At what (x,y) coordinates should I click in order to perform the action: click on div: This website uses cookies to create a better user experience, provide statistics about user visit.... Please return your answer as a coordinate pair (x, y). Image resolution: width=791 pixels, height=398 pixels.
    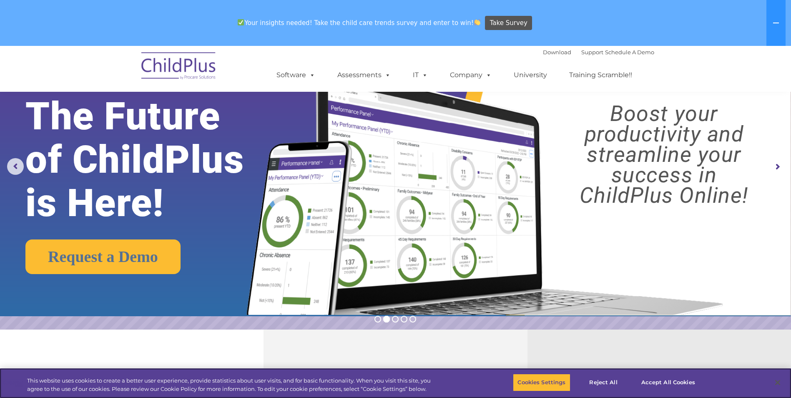
    Looking at the image, I should click on (231, 385).